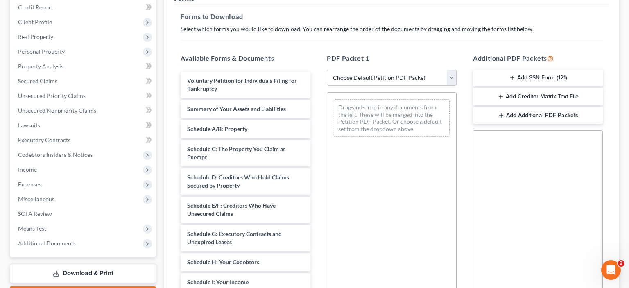 This screenshot has width=629, height=288. Describe the element at coordinates (236, 153) in the screenshot. I see `span: Schedule C: The Property You Claim as Exempt` at that location.